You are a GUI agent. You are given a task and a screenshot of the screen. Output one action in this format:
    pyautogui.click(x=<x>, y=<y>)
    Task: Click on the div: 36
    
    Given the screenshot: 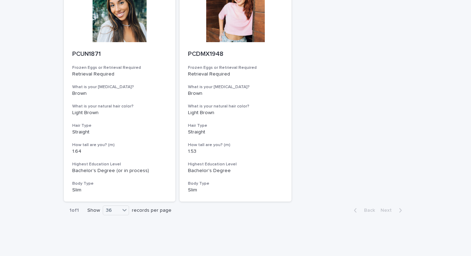 What is the action you would take?
    pyautogui.click(x=111, y=210)
    